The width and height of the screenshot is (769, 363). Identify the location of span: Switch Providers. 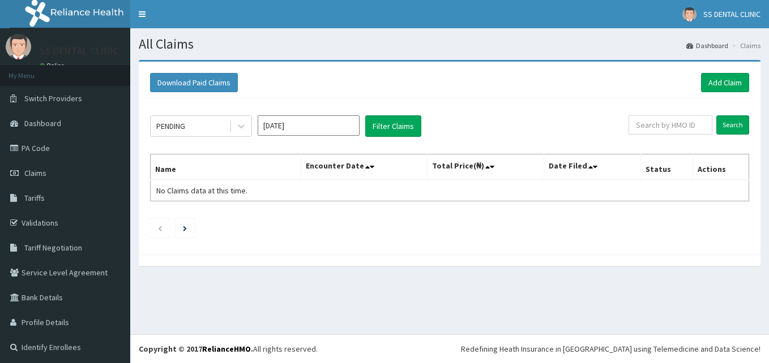
(53, 98).